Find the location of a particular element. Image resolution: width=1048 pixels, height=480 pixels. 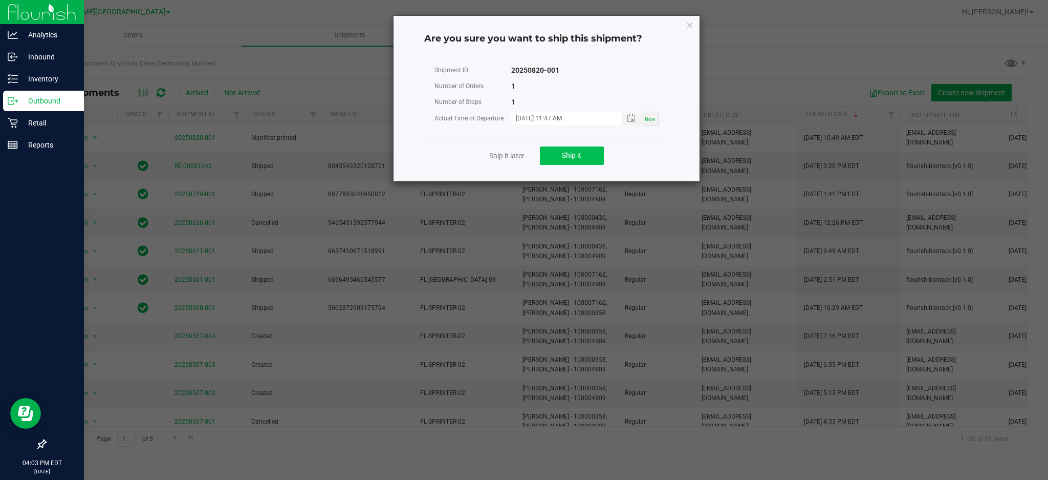

div: 20250820-001 is located at coordinates (535, 70).